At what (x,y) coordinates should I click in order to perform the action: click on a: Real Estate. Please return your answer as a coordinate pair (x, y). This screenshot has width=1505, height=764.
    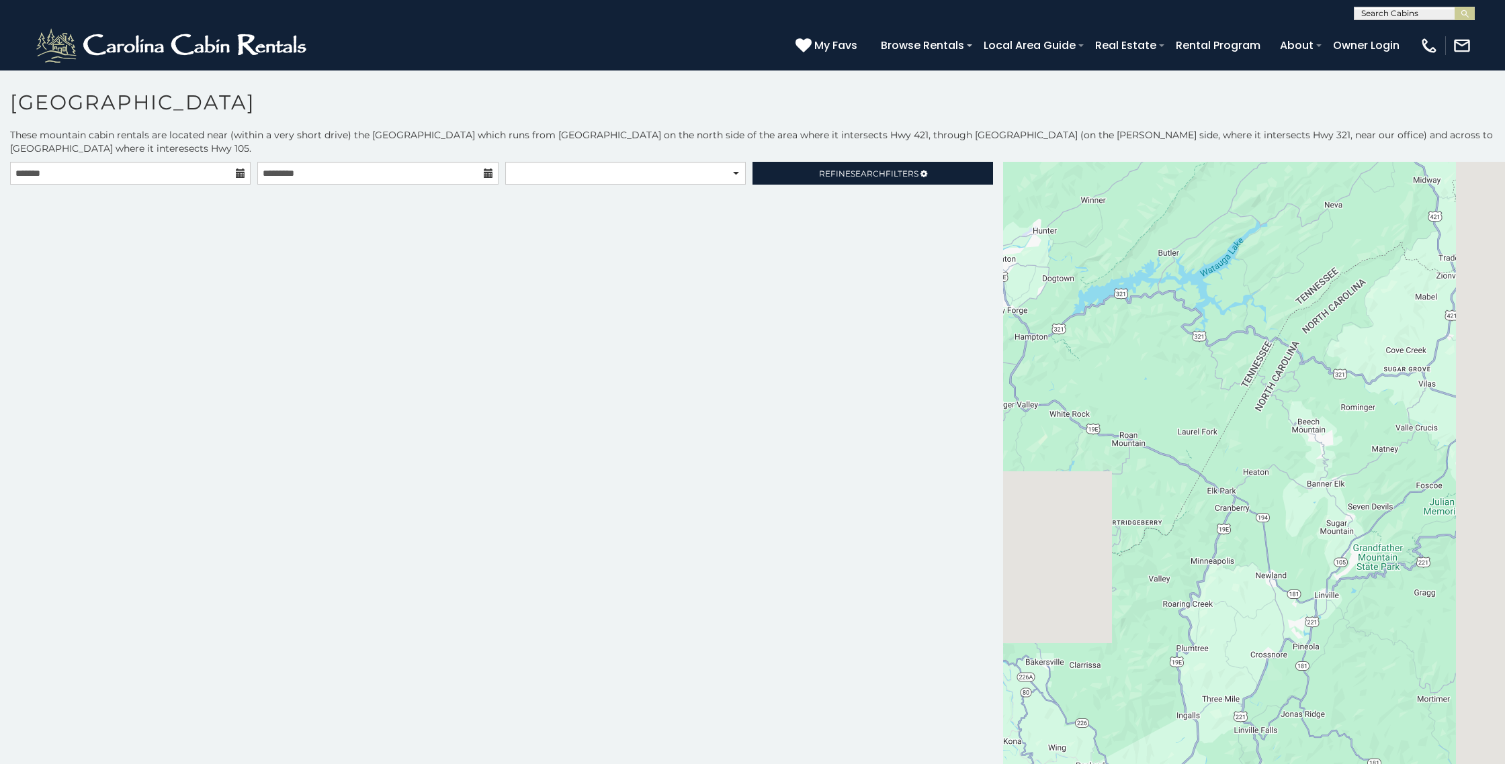
    Looking at the image, I should click on (1125, 45).